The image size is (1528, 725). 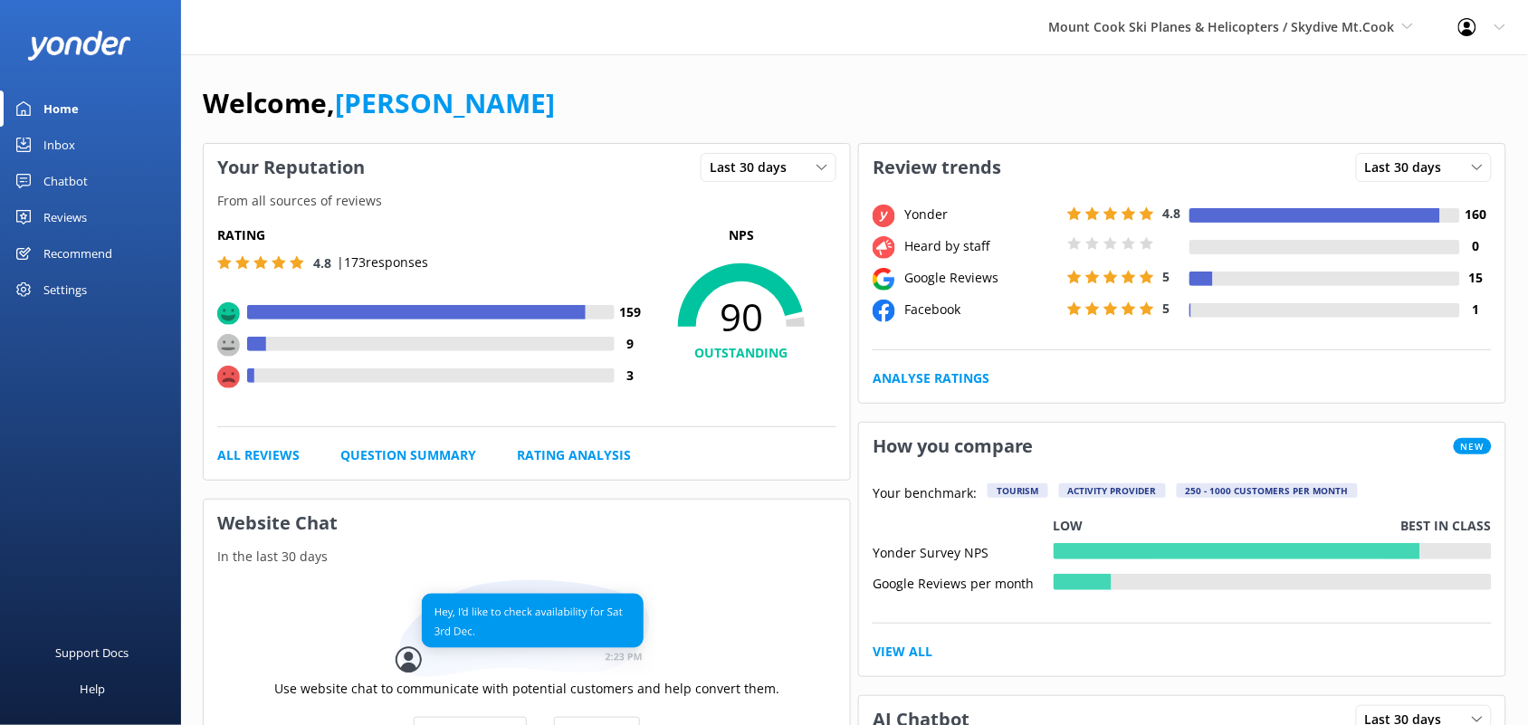 I want to click on div: Google Reviews per month, so click(x=963, y=582).